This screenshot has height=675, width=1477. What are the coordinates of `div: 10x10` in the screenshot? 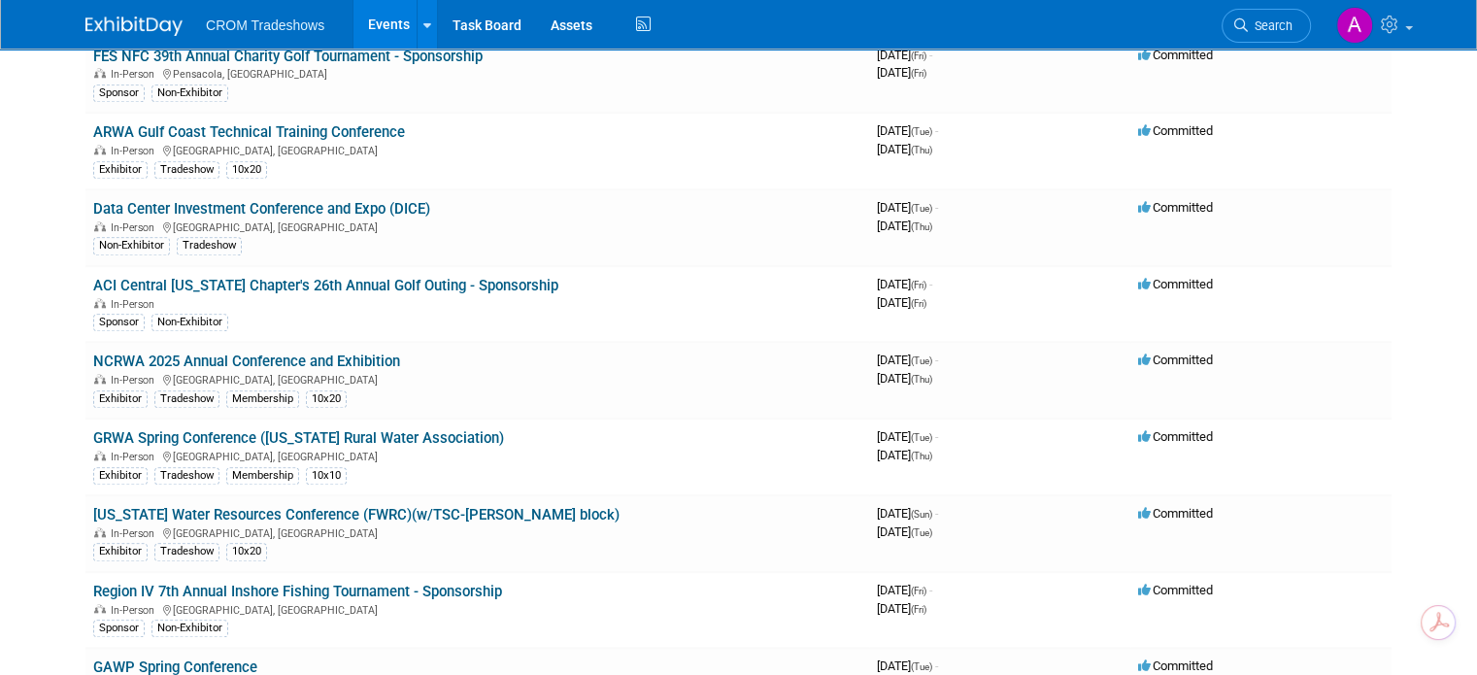 It's located at (326, 476).